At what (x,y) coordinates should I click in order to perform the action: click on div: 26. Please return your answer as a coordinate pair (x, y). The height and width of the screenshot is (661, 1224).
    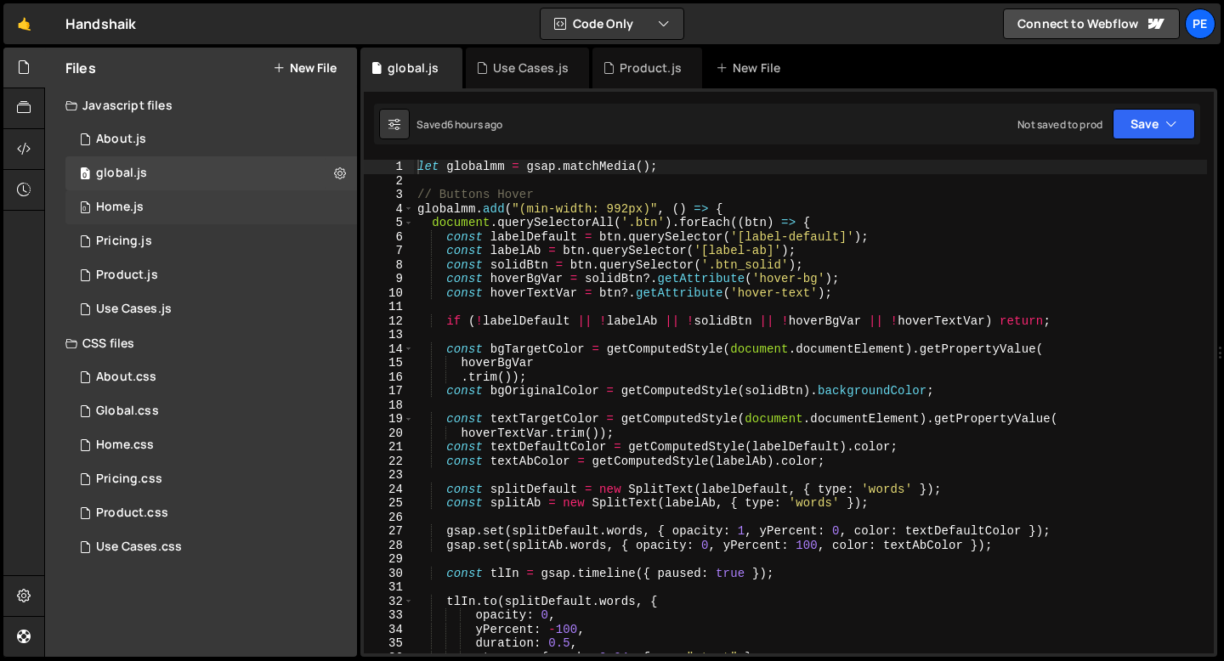
    Looking at the image, I should click on (388, 518).